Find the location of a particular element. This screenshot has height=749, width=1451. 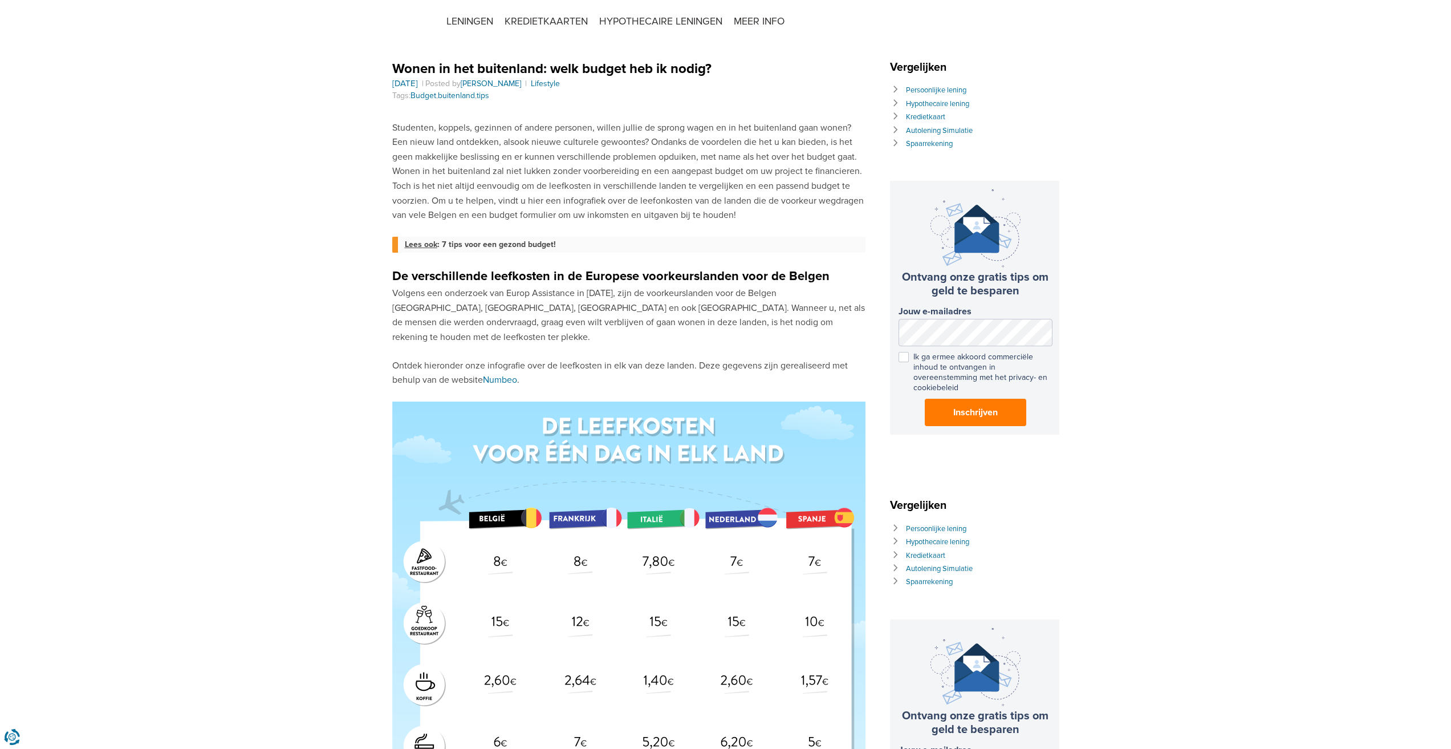

p: Ontdek hieronder onze infografie over de leefkosten in elk van deze landen. Deze gegevens zijn ge... is located at coordinates (629, 373).